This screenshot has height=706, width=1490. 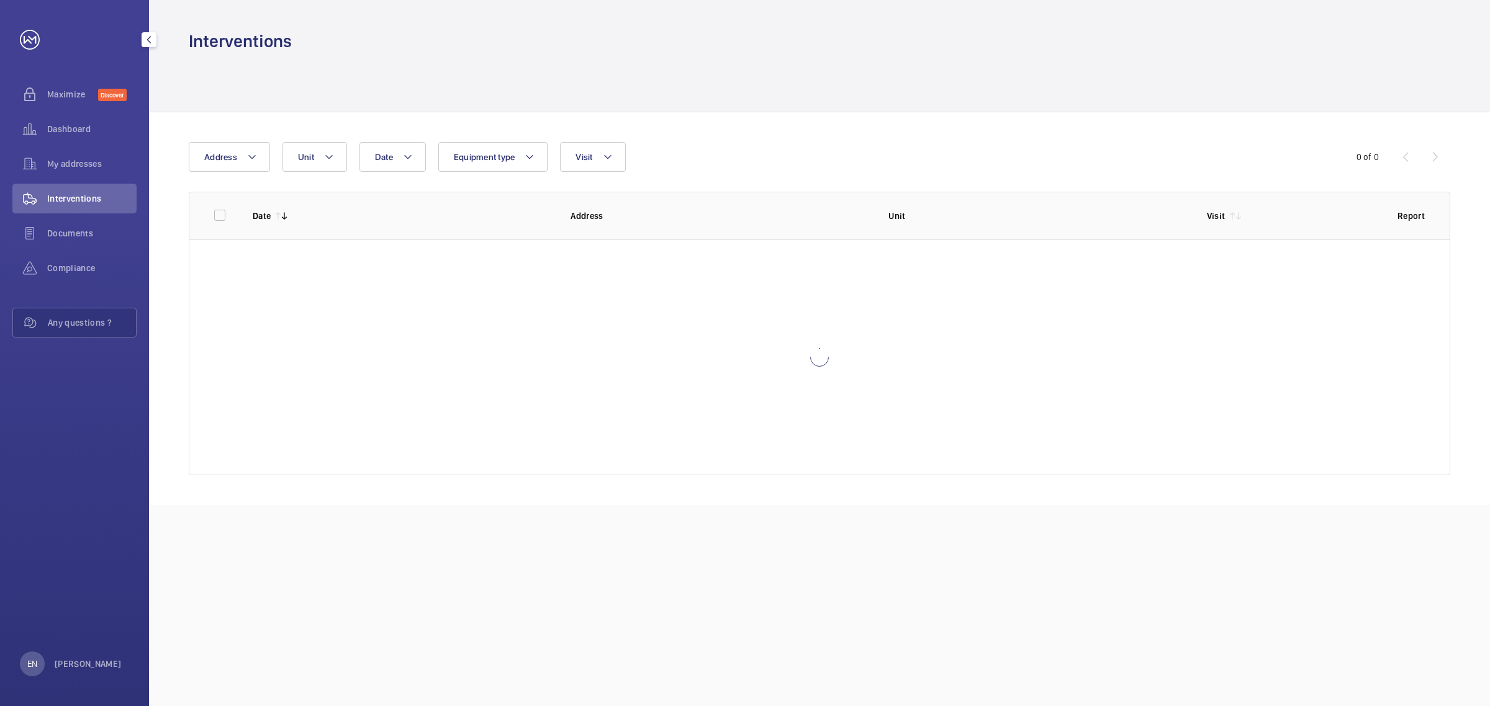 What do you see at coordinates (73, 94) in the screenshot?
I see `span: Maximize` at bounding box center [73, 94].